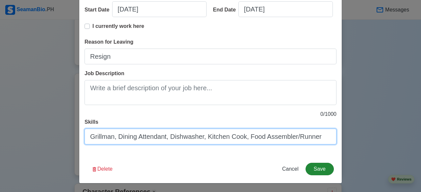 The width and height of the screenshot is (421, 192). What do you see at coordinates (91, 122) in the screenshot?
I see `span: Skills` at bounding box center [91, 122].